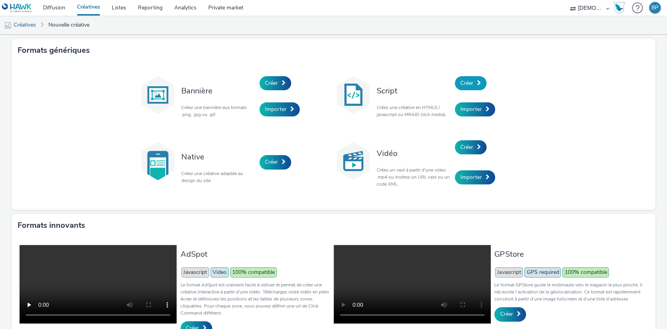 The image size is (667, 329). I want to click on img: Hawk Academy, so click(619, 8).